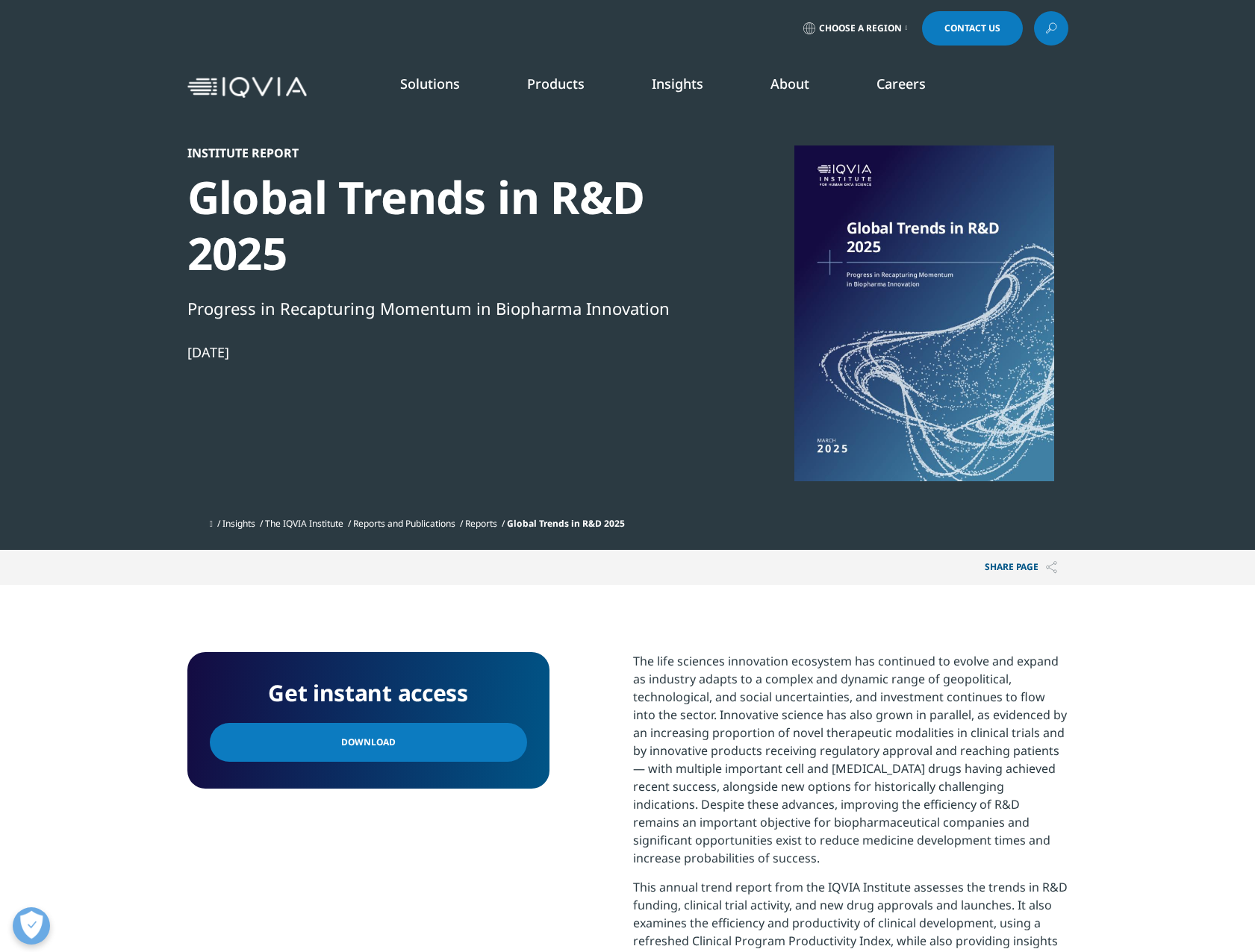 Image resolution: width=1255 pixels, height=952 pixels. I want to click on a: Reports and Publications, so click(404, 523).